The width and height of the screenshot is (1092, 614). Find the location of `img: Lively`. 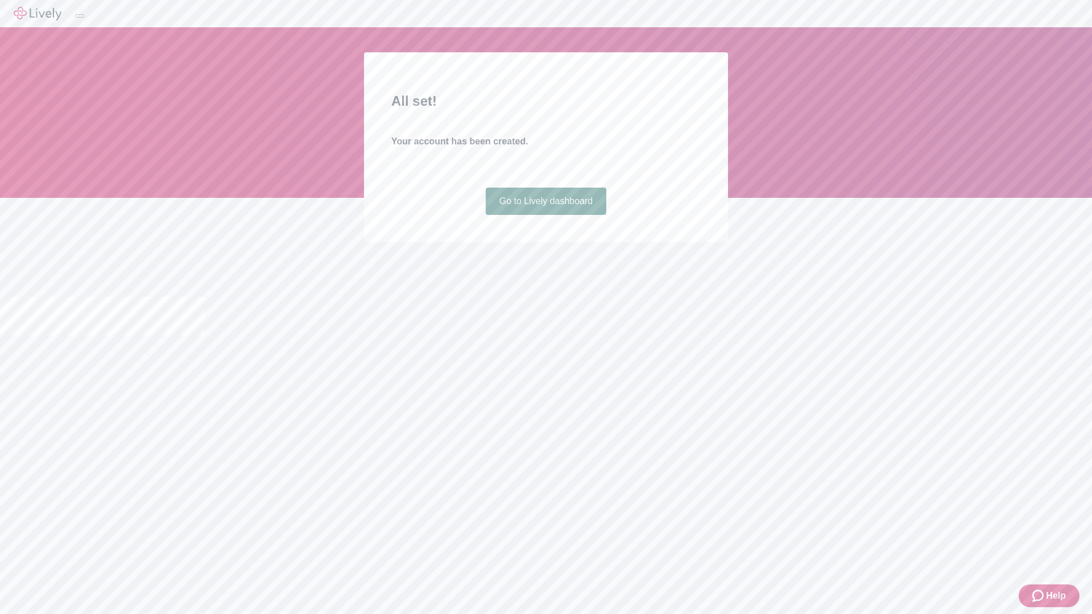

img: Lively is located at coordinates (38, 14).